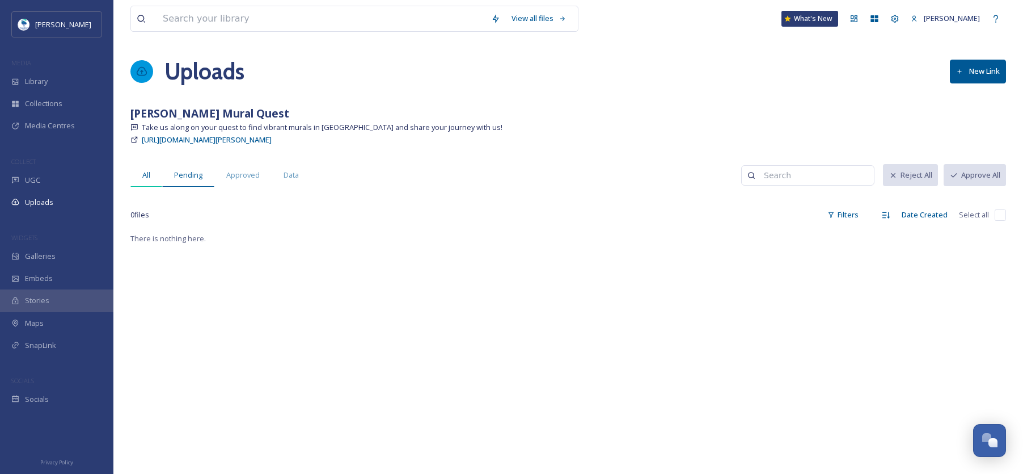 The image size is (1023, 474). What do you see at coordinates (140, 214) in the screenshot?
I see `span: 0 file s` at bounding box center [140, 214].